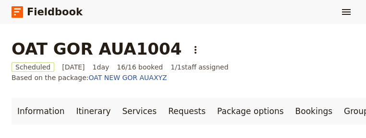  I want to click on span: 1 / 1 staff assigned, so click(199, 67).